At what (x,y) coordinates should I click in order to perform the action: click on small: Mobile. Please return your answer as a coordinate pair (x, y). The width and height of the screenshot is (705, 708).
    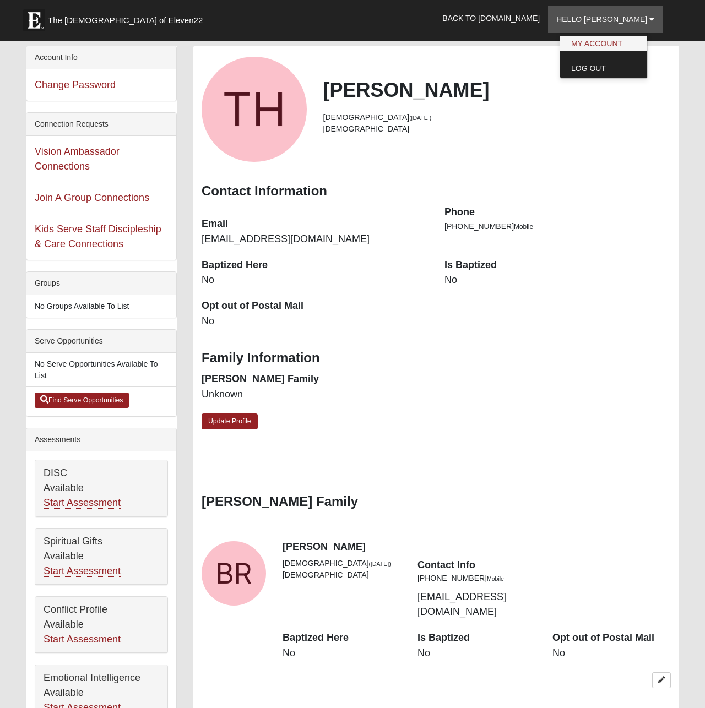
    Looking at the image, I should click on (495, 579).